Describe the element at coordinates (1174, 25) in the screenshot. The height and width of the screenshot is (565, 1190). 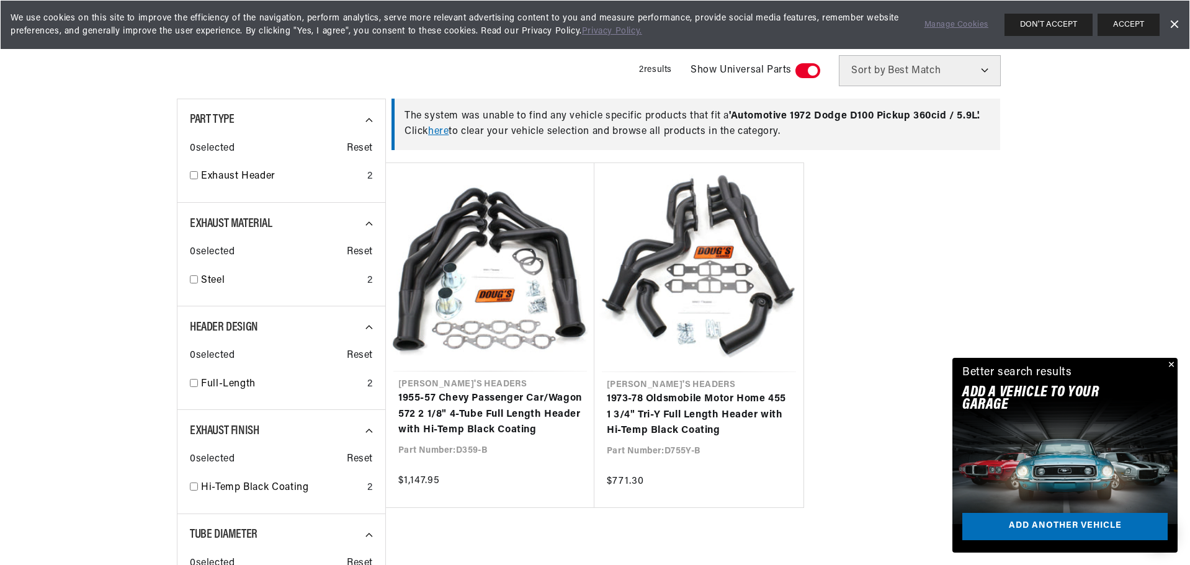
I see `a: Dismiss Banner` at that location.